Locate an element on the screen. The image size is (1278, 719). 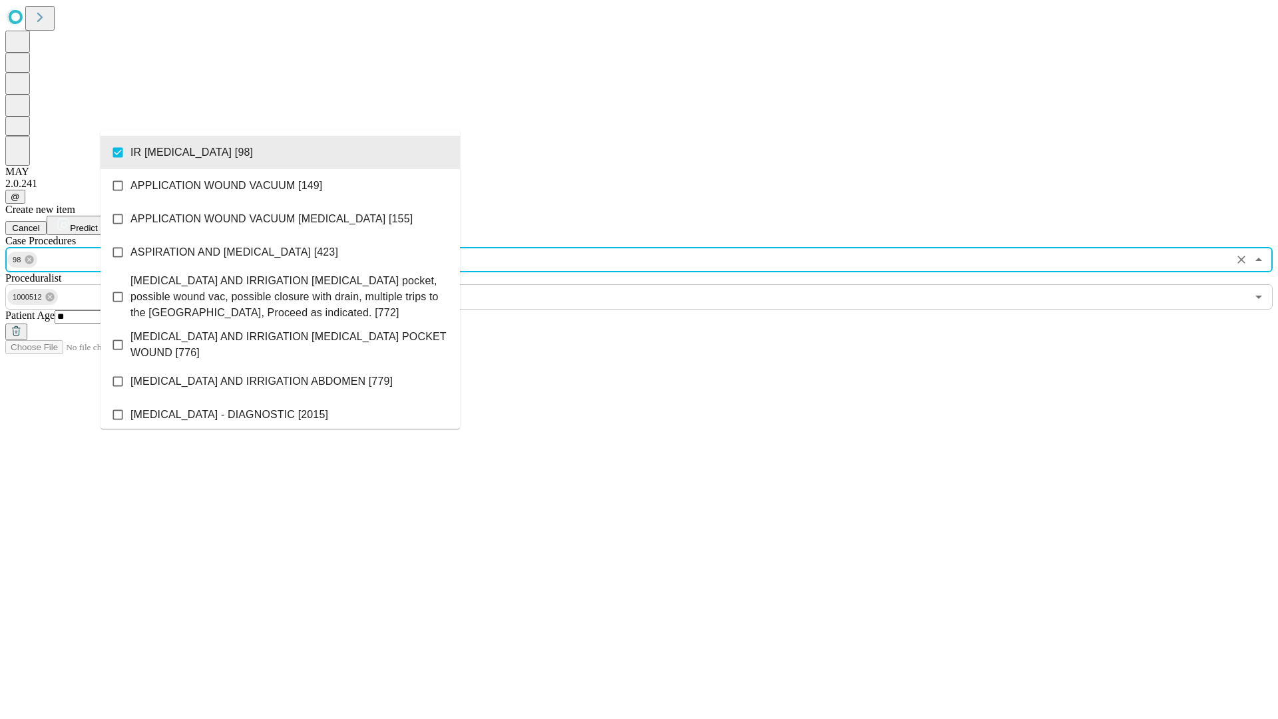
div: 2.0.241 is located at coordinates (639, 184).